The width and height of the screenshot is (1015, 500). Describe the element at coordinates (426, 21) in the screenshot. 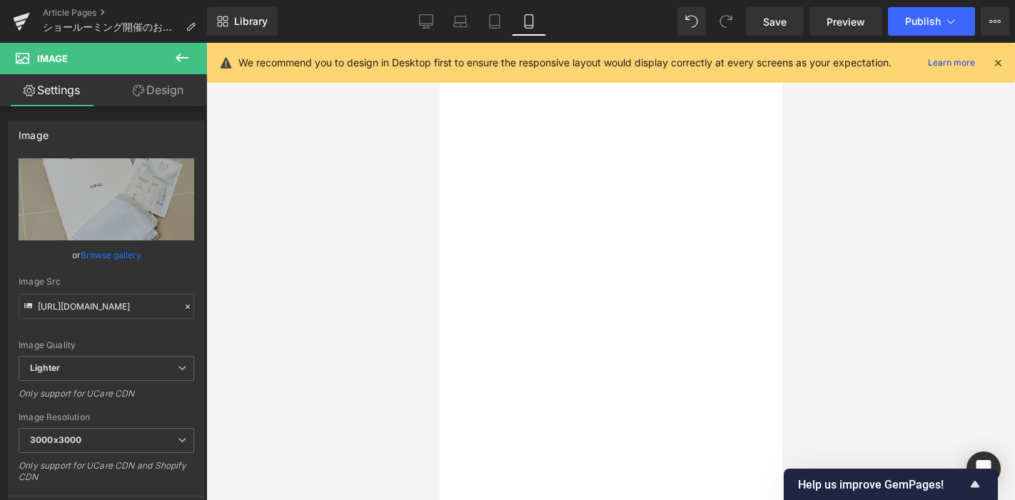

I see `a: Desktop` at that location.